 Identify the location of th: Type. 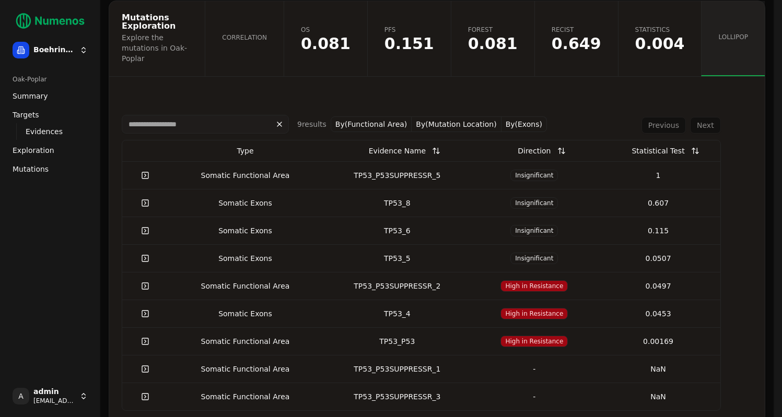
(246, 151).